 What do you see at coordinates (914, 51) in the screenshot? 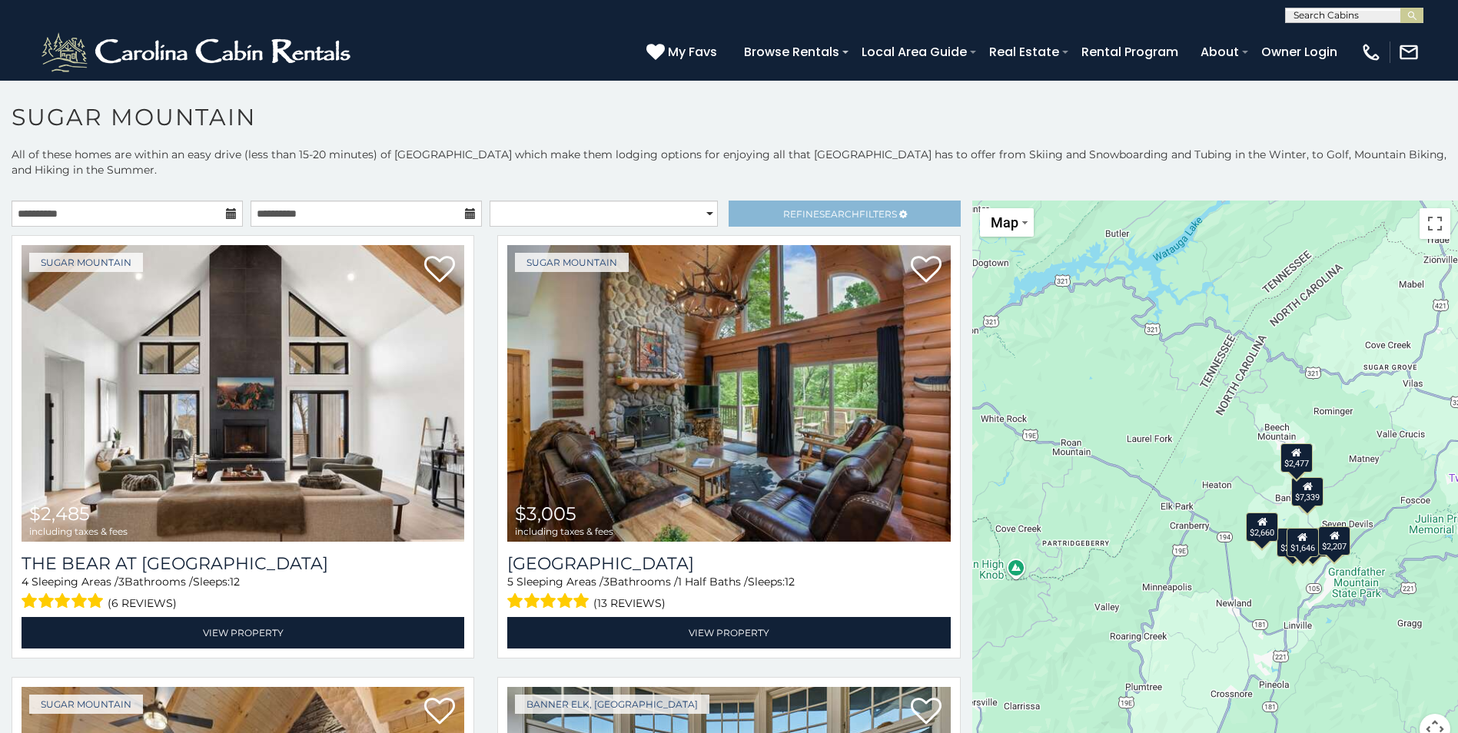
I see `a: Local Area Guide` at bounding box center [914, 51].